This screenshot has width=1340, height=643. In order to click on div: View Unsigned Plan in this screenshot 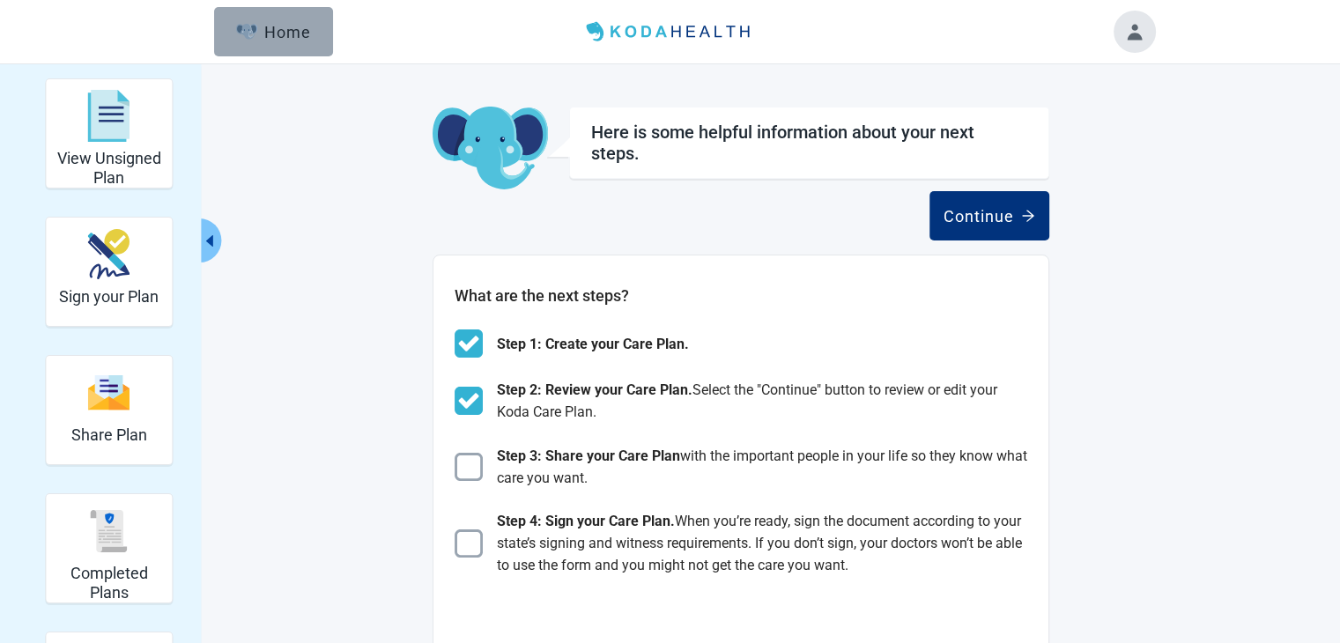, I will do `click(108, 133)`.